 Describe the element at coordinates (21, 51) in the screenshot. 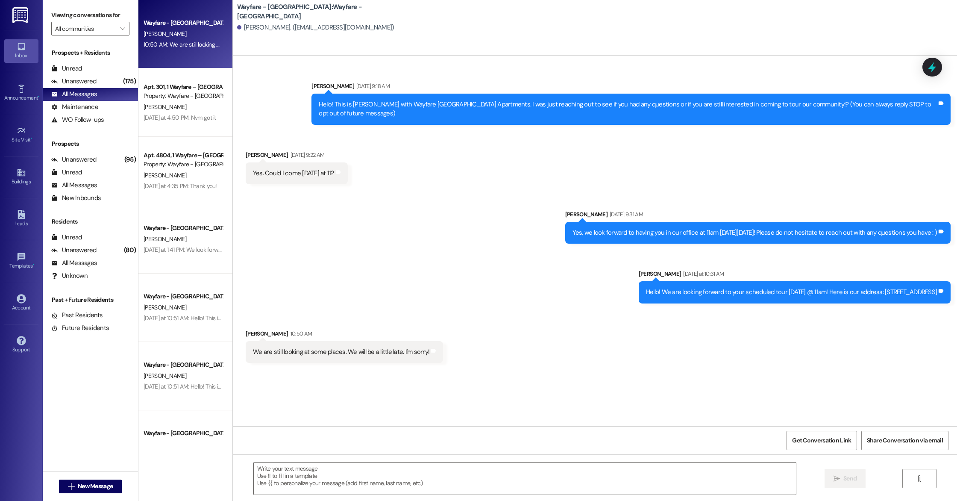

I see `a: Inbox` at that location.